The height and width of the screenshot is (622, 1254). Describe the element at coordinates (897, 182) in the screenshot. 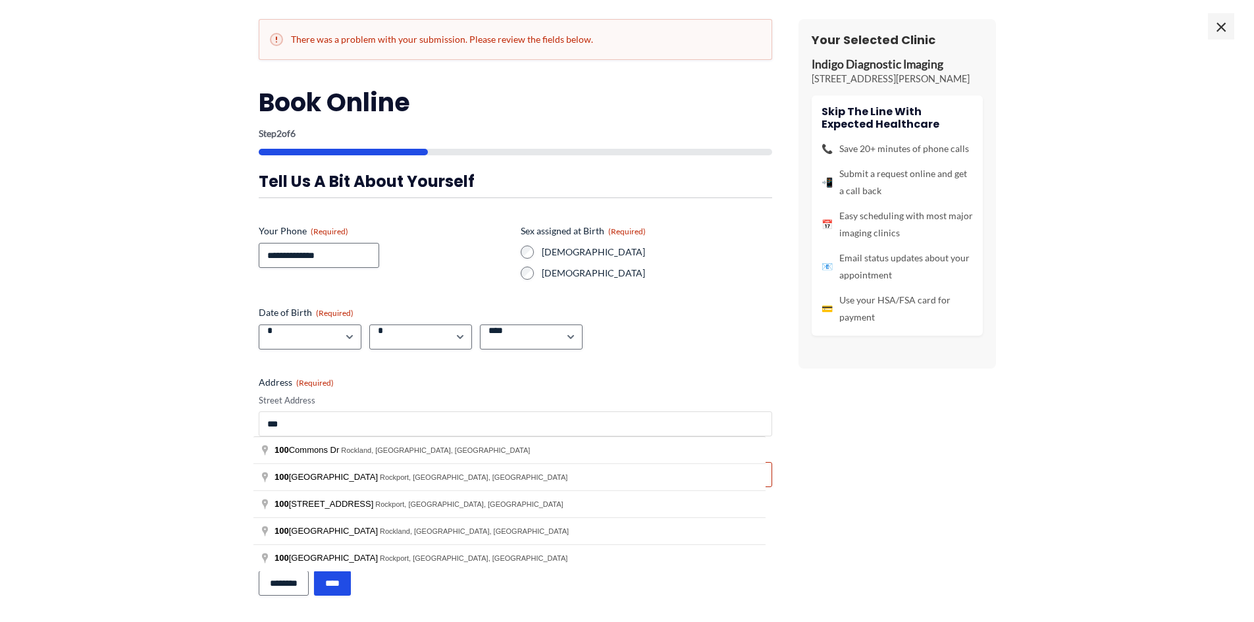

I see `li: Submit a request online and get a call back` at that location.